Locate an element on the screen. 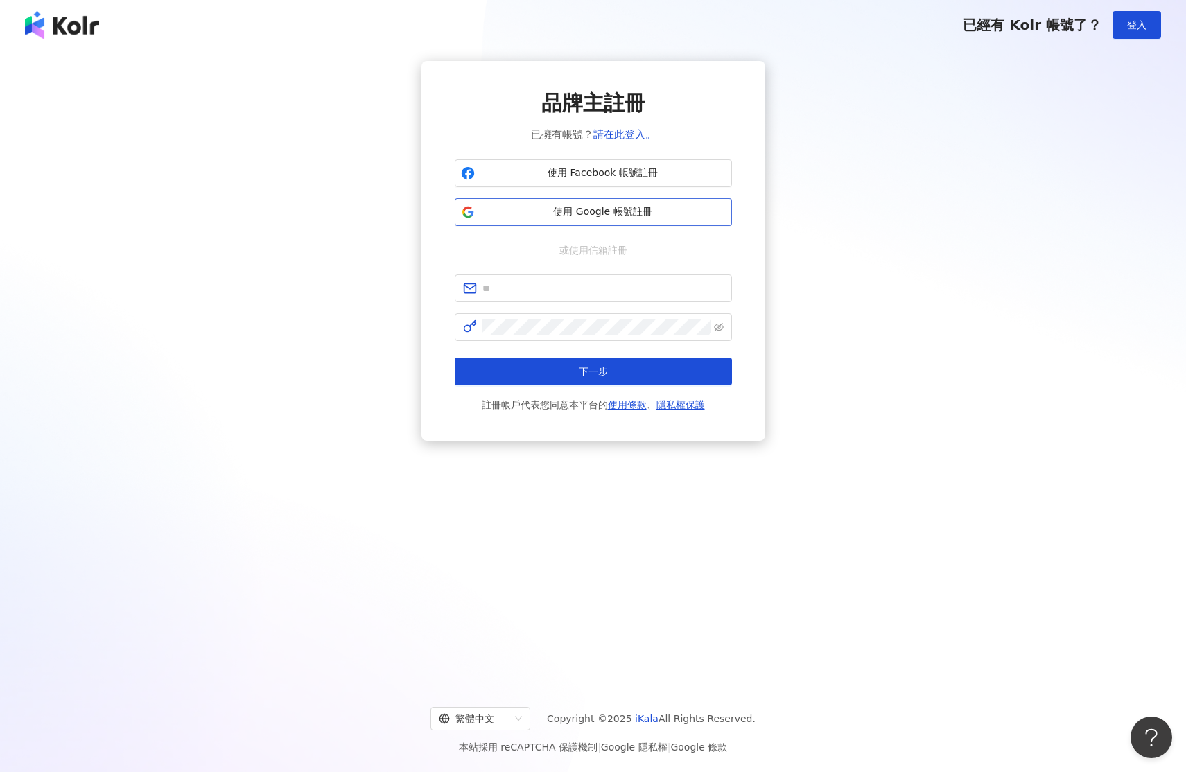 The height and width of the screenshot is (772, 1186). span: 已經有 Kolr 帳號了？ is located at coordinates (1032, 25).